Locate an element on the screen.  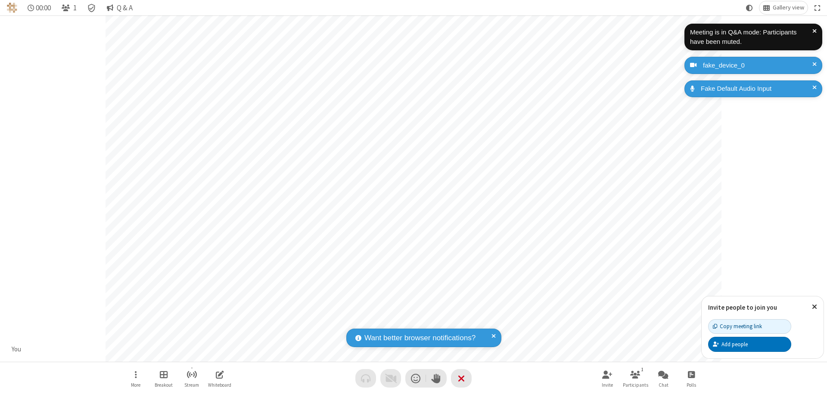
span: Participants is located at coordinates (635, 385).